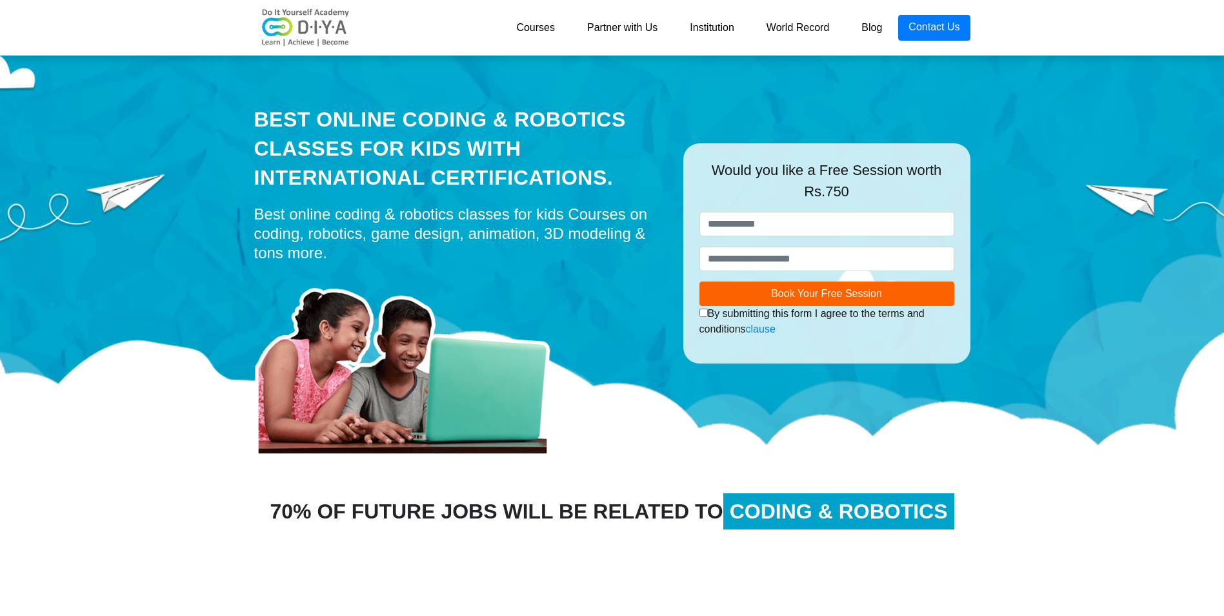 The image size is (1224, 616). Describe the element at coordinates (839, 511) in the screenshot. I see `span: CODING & ROBOTICS` at that location.